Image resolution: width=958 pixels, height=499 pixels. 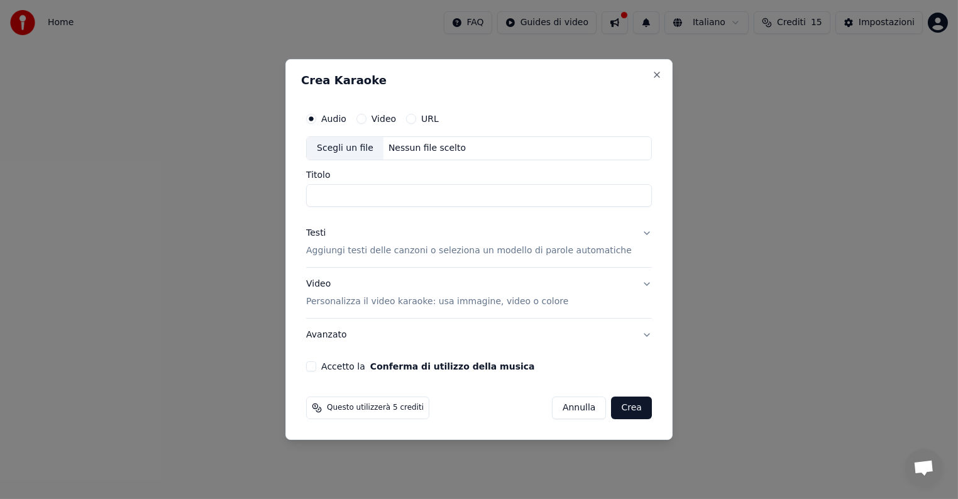 I want to click on button: Crea, so click(x=632, y=408).